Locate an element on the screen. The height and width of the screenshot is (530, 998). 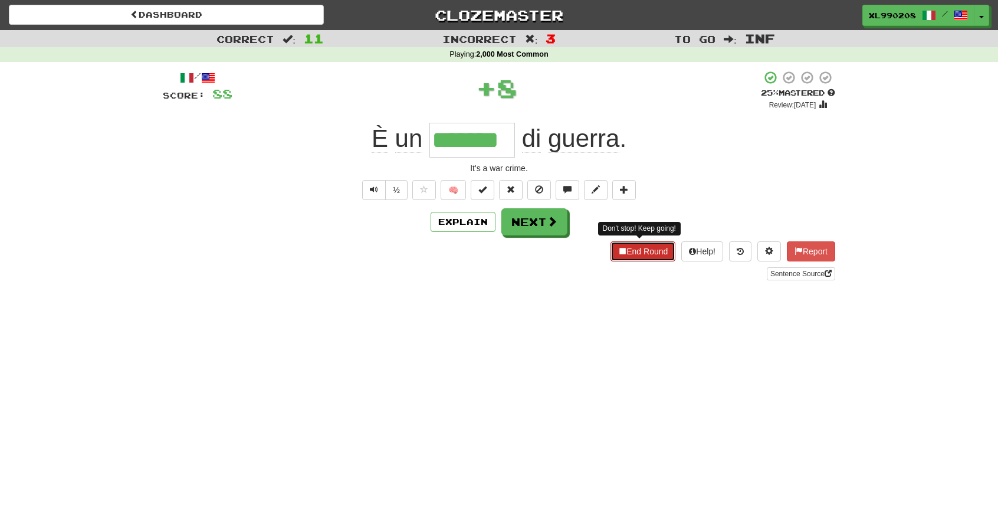
button: Next is located at coordinates (534, 222).